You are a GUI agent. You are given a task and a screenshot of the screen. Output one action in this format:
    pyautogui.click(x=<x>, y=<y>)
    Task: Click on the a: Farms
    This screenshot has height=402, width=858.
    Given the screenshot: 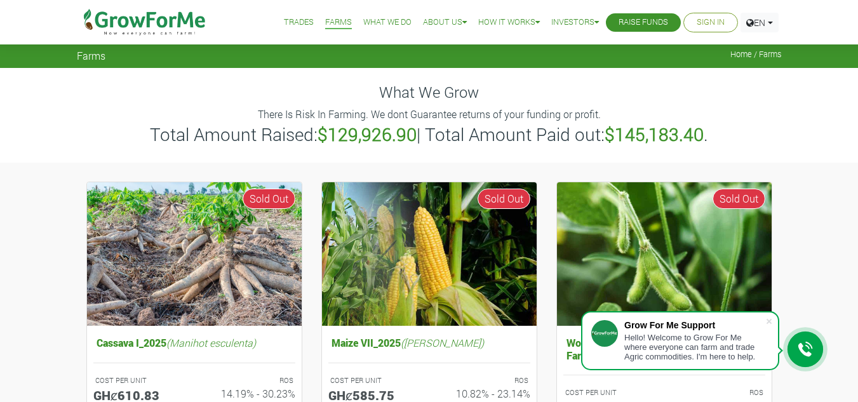 What is the action you would take?
    pyautogui.click(x=338, y=22)
    